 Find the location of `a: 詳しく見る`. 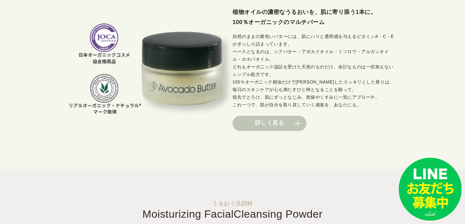

a: 詳しく見る is located at coordinates (270, 123).